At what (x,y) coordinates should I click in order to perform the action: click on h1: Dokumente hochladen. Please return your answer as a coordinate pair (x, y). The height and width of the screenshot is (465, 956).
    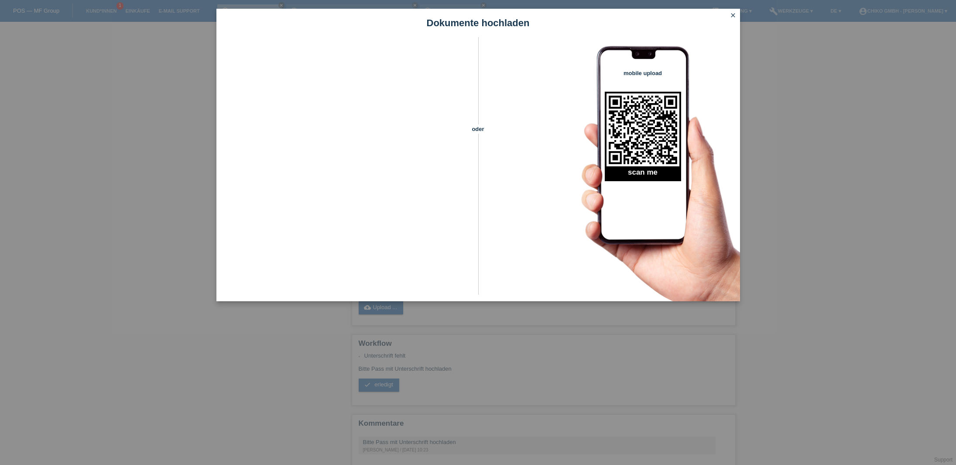
    Looking at the image, I should click on (478, 23).